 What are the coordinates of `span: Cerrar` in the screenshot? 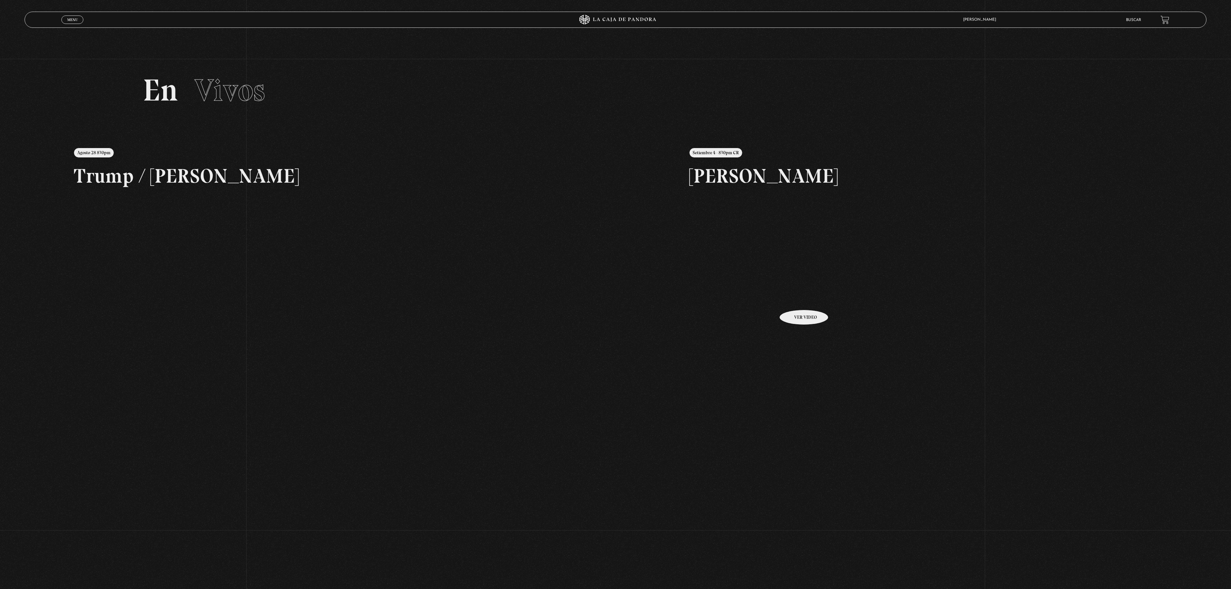 It's located at (72, 26).